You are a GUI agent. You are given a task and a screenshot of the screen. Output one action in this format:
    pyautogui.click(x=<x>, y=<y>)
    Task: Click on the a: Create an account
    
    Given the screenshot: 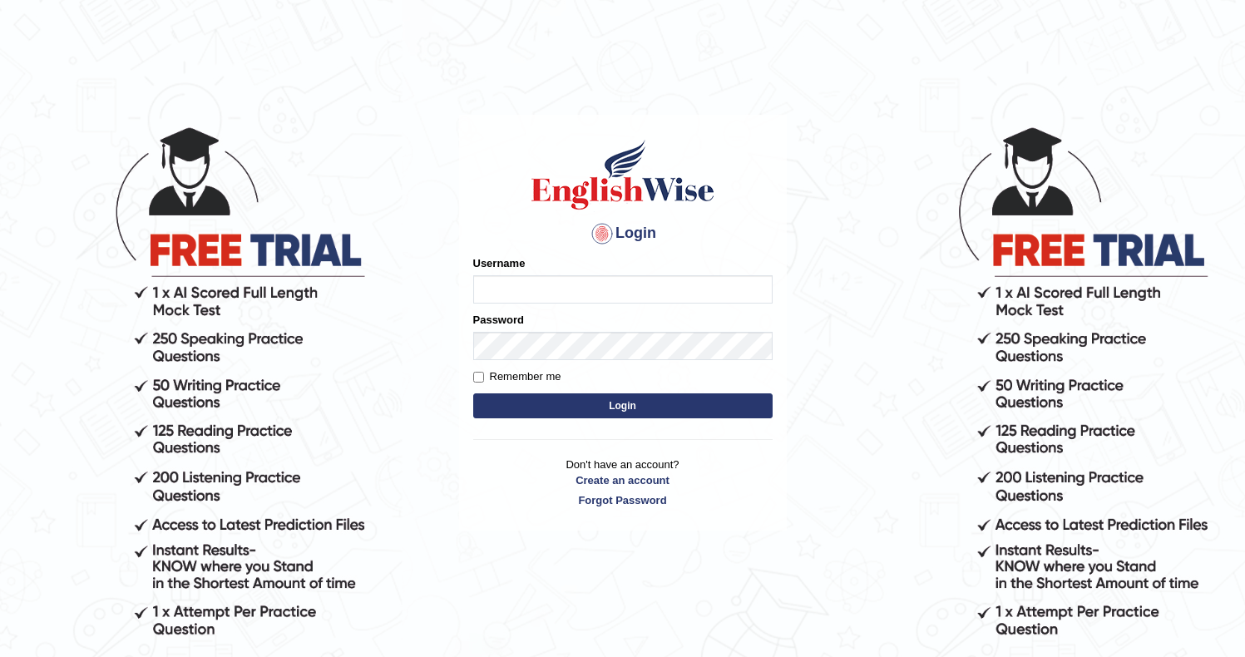 What is the action you would take?
    pyautogui.click(x=623, y=480)
    